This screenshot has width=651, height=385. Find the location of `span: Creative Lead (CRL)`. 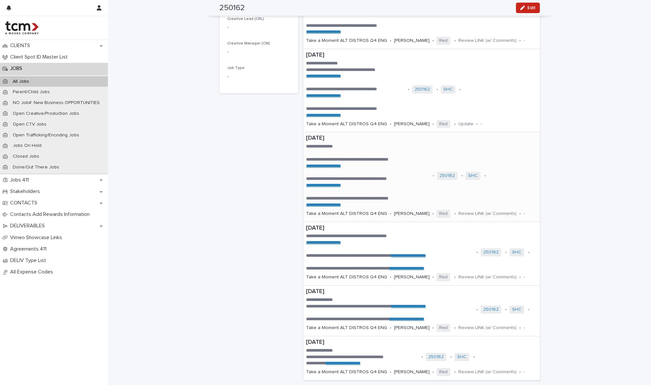

span: Creative Lead (CRL) is located at coordinates (246, 19).